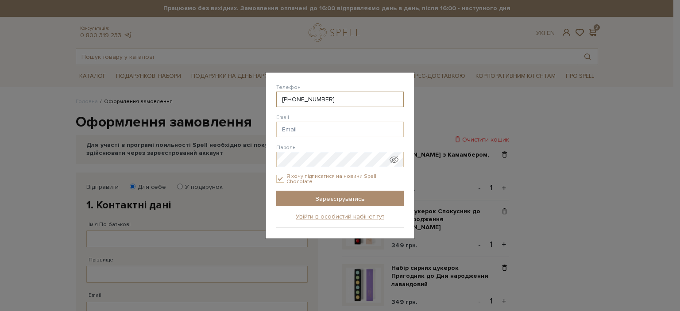 The width and height of the screenshot is (680, 311). What do you see at coordinates (280, 179) in the screenshot?
I see `input: Я хочу підписатися на новини Spell Chocolate.` at bounding box center [280, 179].